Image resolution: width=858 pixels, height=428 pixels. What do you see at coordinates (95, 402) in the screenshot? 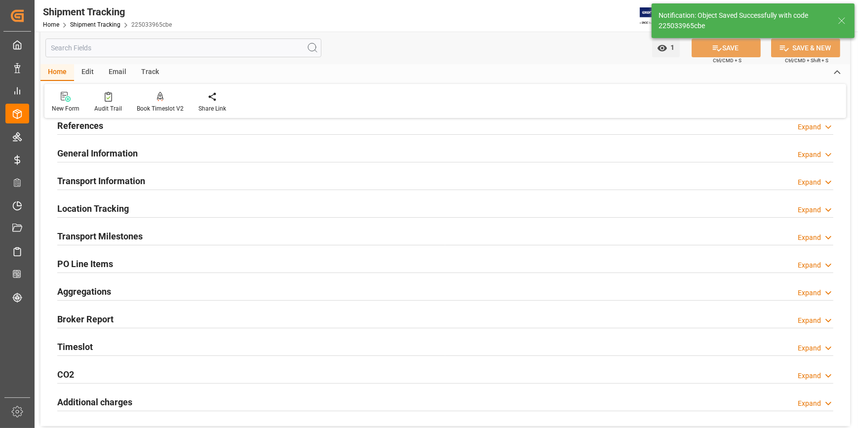
I see `h2: Additional charges` at bounding box center [95, 402].